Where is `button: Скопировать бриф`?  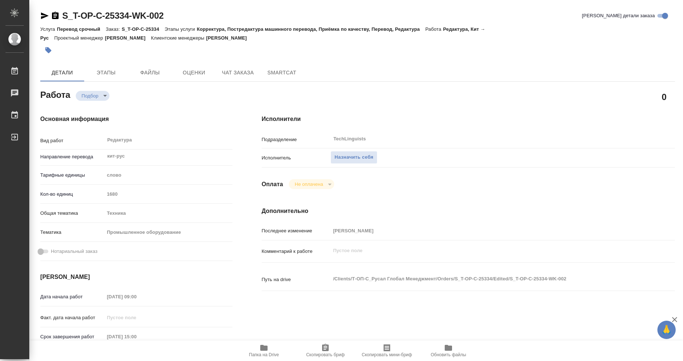 button: Скопировать бриф is located at coordinates (325, 350).